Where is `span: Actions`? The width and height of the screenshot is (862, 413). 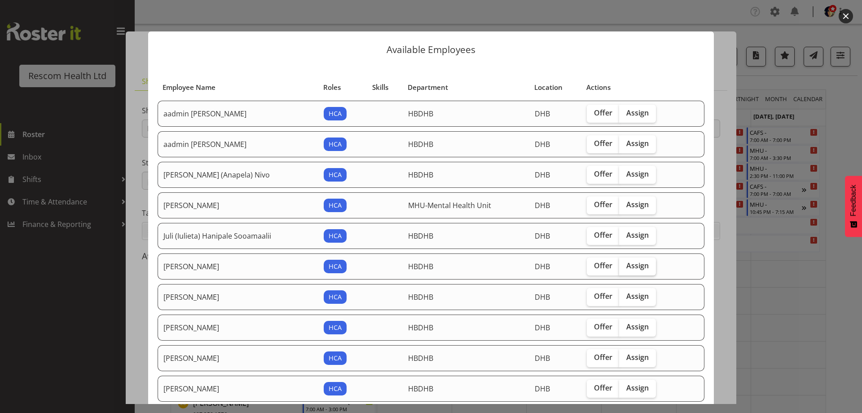 span: Actions is located at coordinates (599, 87).